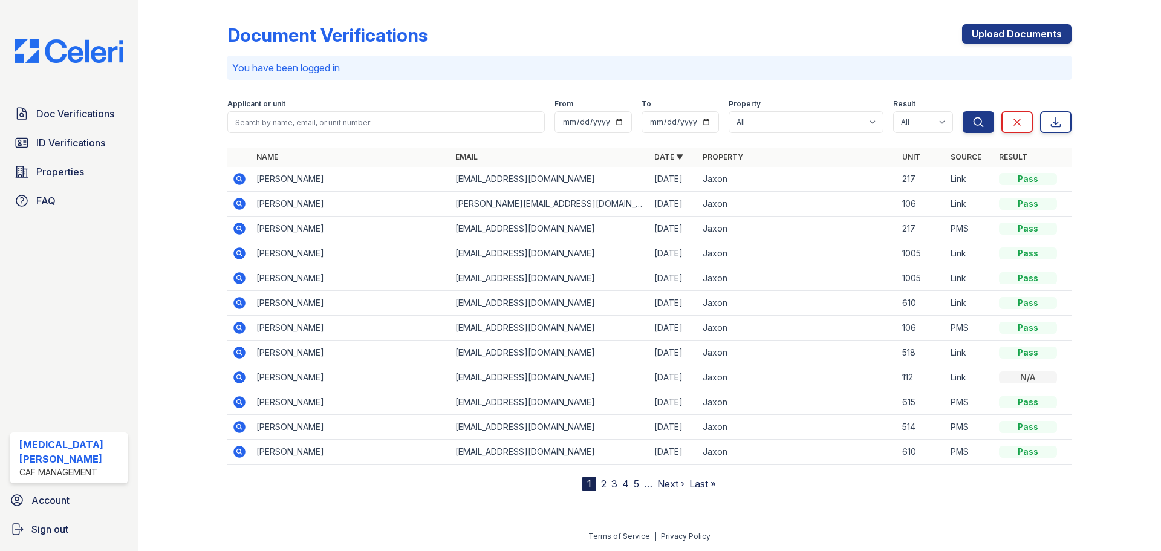  I want to click on input: Search by name, email, or unit number, so click(386, 122).